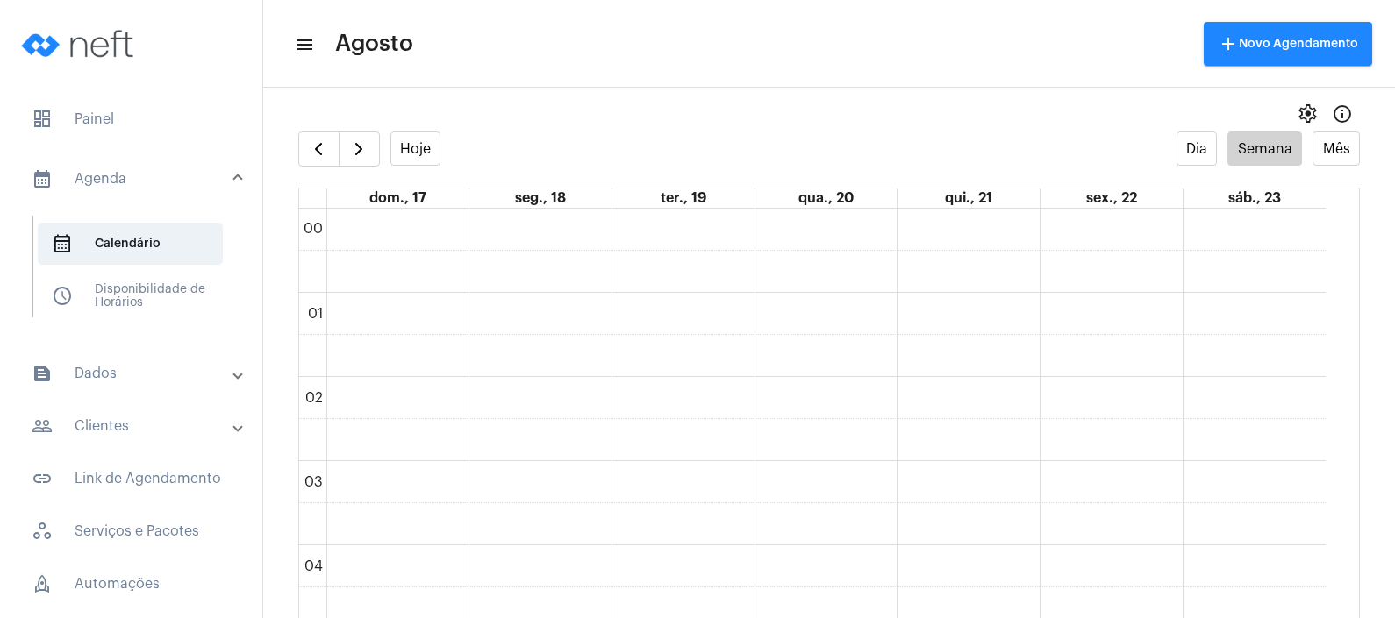  I want to click on button: settings, so click(1307, 114).